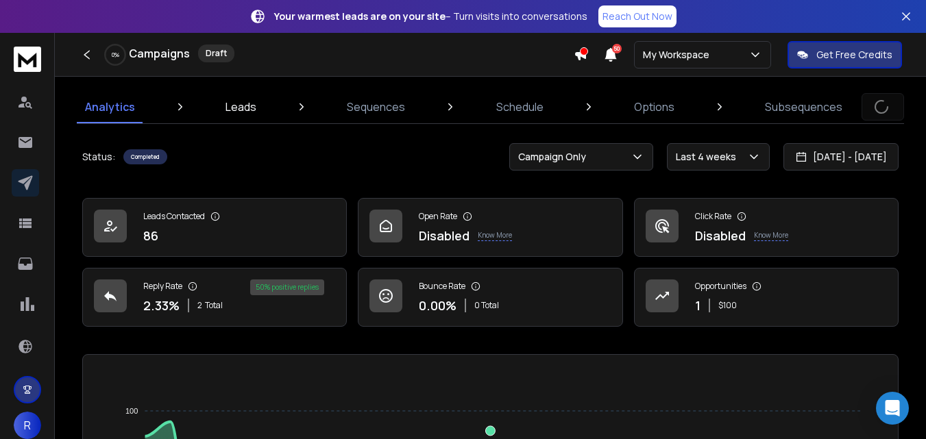 The height and width of the screenshot is (439, 926). What do you see at coordinates (132, 411) in the screenshot?
I see `tspan: 100` at bounding box center [132, 411].